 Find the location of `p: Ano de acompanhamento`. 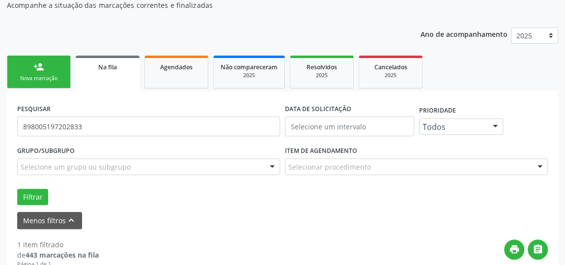

p: Ano de acompanhamento is located at coordinates (463, 33).